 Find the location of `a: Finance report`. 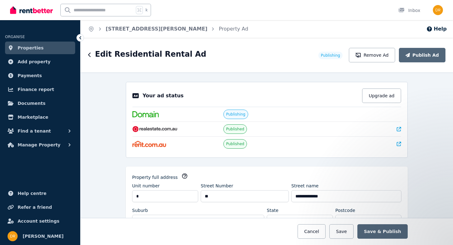

a: Finance report is located at coordinates (40, 89).